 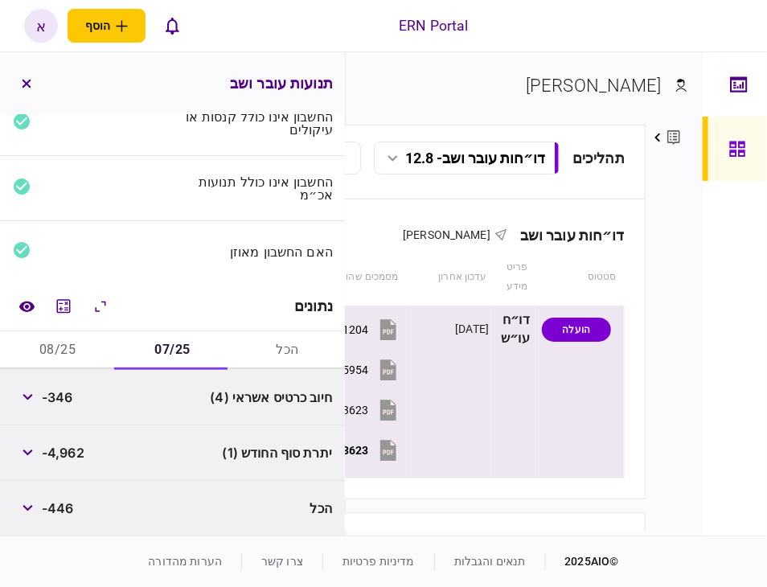 What do you see at coordinates (287, 351) in the screenshot?
I see `button: הכל` at bounding box center [287, 351].